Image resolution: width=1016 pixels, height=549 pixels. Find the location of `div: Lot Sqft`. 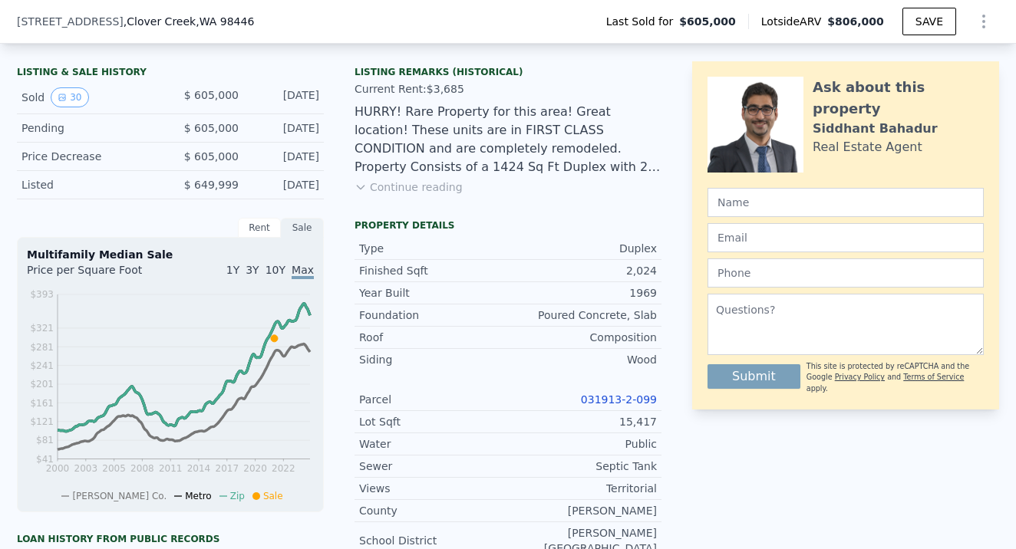

div: Lot Sqft is located at coordinates (434, 422).